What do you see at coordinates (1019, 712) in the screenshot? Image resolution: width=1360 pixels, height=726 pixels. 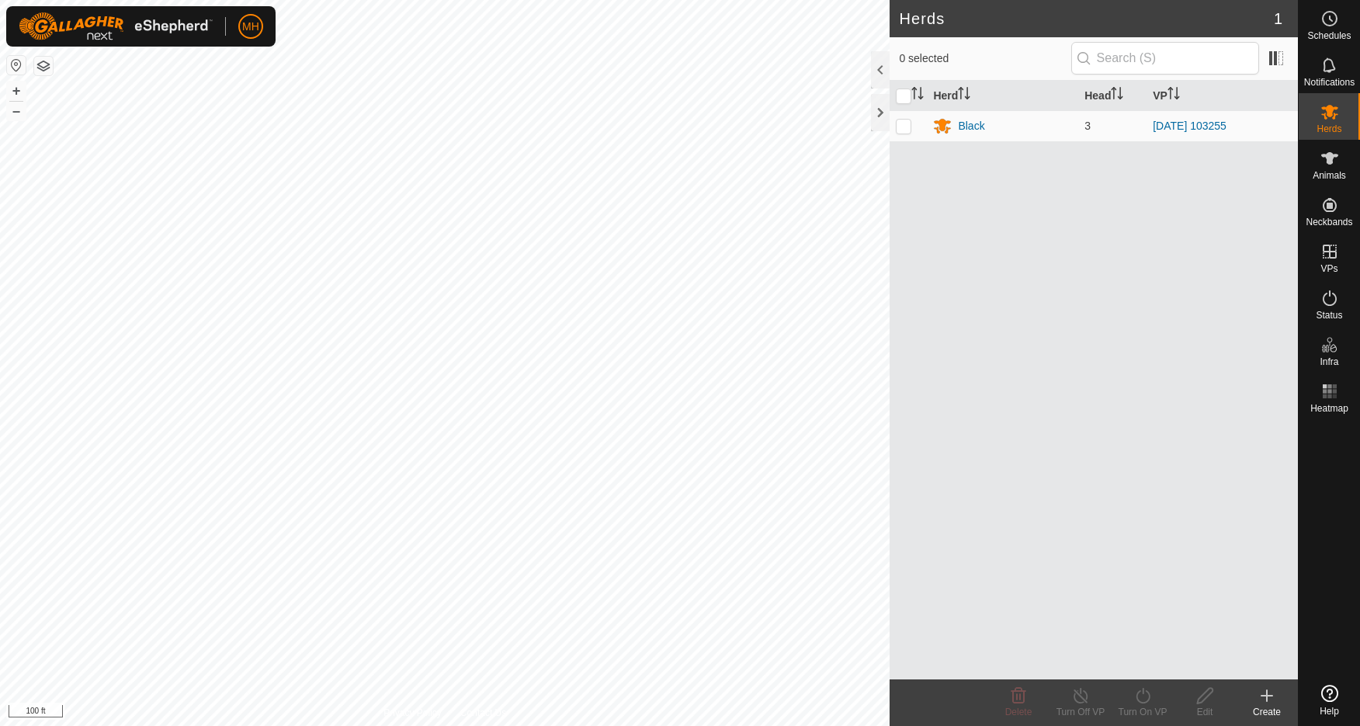 I see `span: Delete` at bounding box center [1019, 712].